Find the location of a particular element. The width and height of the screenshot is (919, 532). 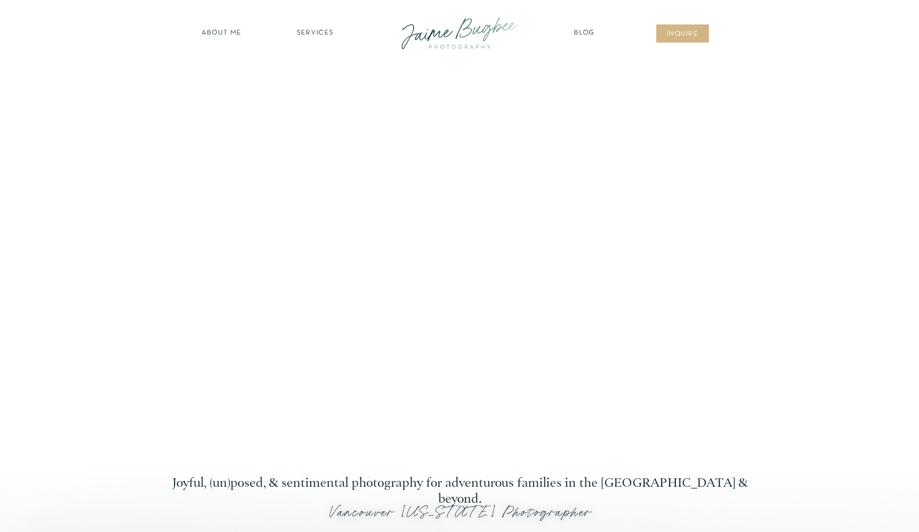

a: about ME is located at coordinates (221, 34).